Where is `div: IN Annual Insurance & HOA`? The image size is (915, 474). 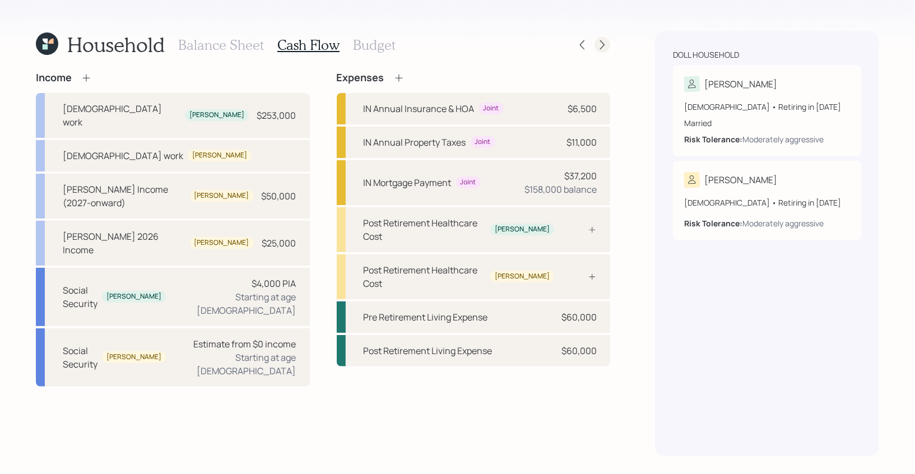 div: IN Annual Insurance & HOA is located at coordinates (419, 109).